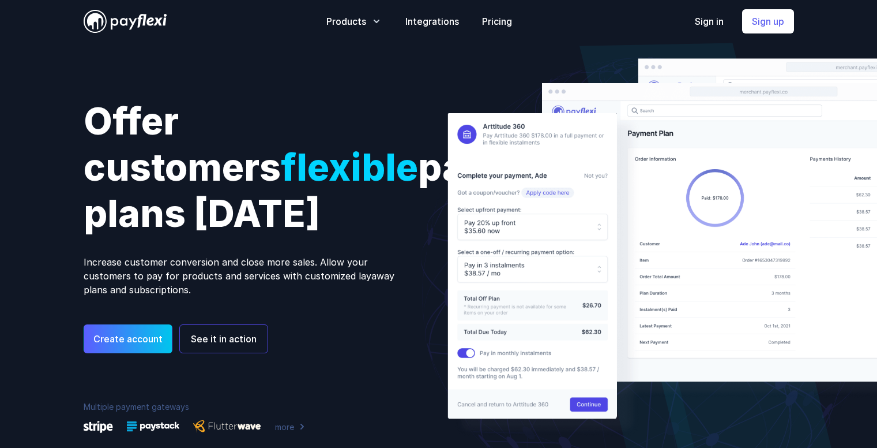  I want to click on span: flexible, so click(350, 167).